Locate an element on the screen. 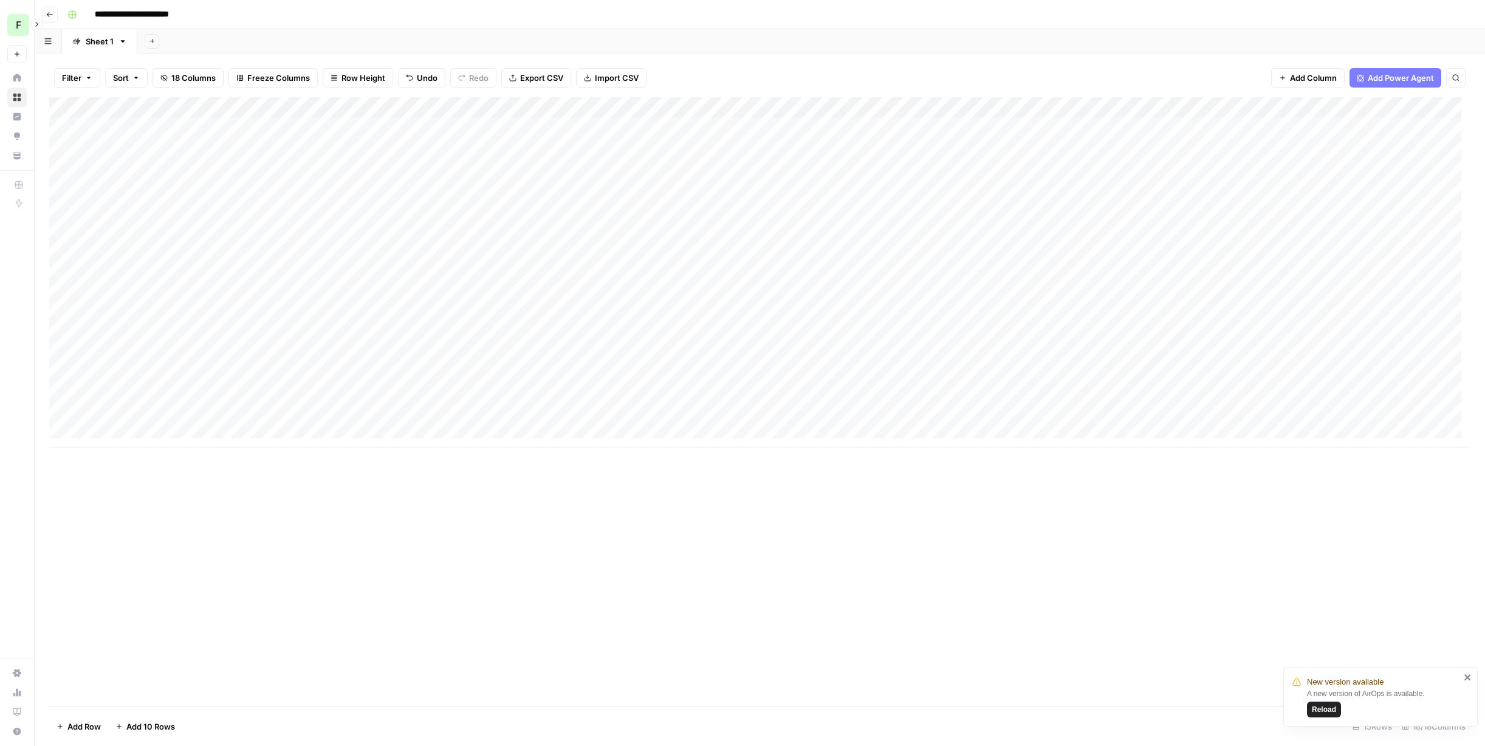 This screenshot has height=746, width=1485. button: Filter is located at coordinates (77, 78).